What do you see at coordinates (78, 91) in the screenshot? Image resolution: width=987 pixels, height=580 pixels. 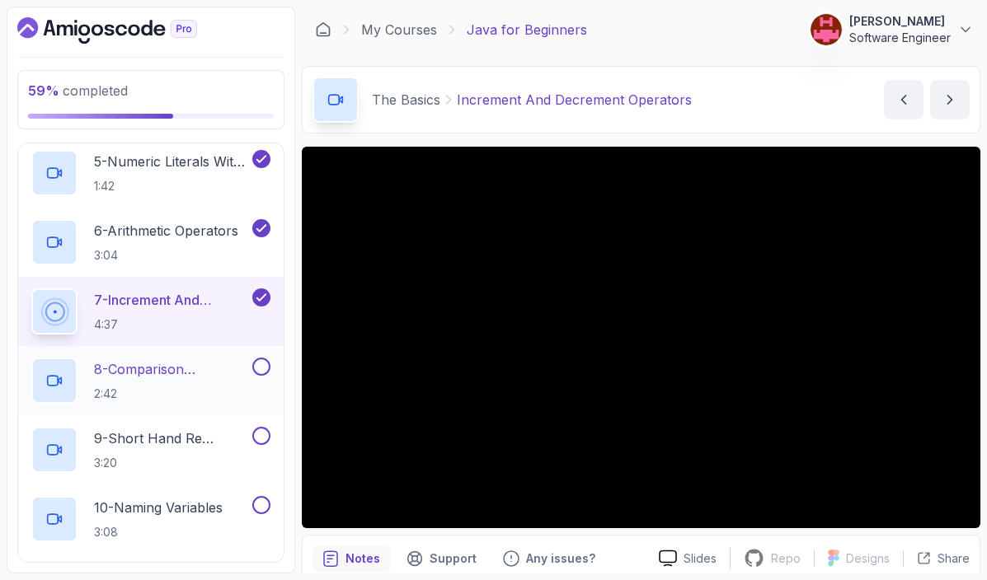 I see `span: completed` at bounding box center [78, 91].